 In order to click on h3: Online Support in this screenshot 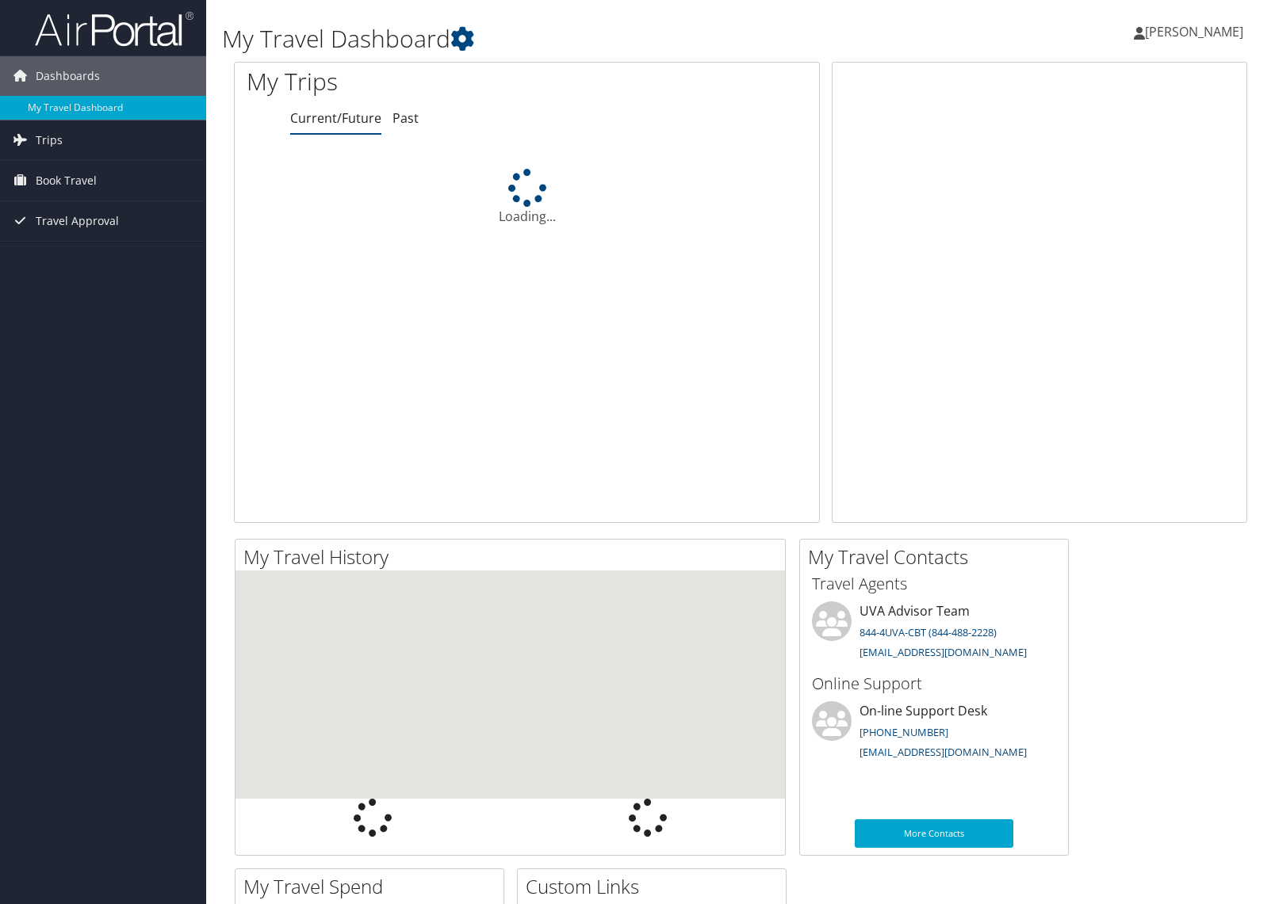, I will do `click(934, 684)`.